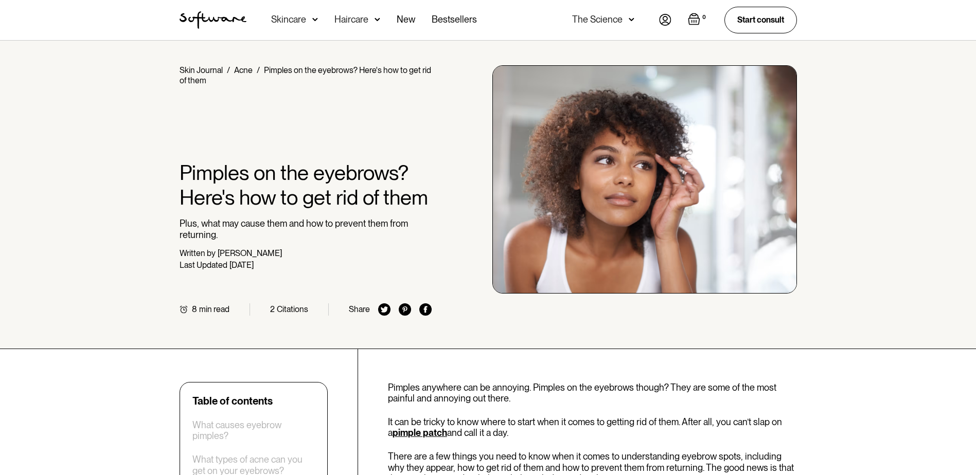 The height and width of the screenshot is (475, 976). What do you see at coordinates (760, 20) in the screenshot?
I see `a: Start consult` at bounding box center [760, 20].